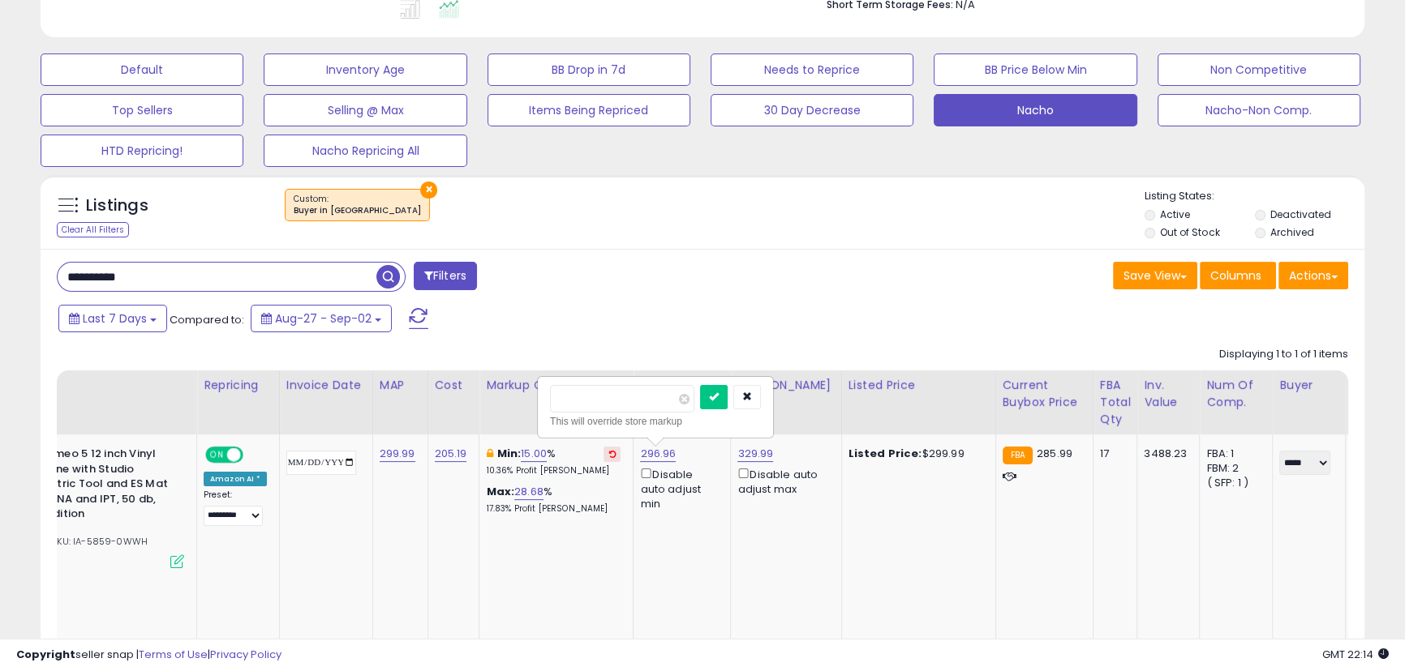  I want to click on button: HTD Repricing!, so click(142, 151).